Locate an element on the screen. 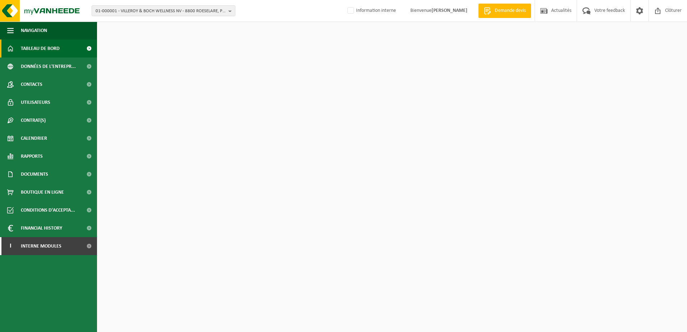 Image resolution: width=687 pixels, height=332 pixels. span: Utilisateurs is located at coordinates (36, 102).